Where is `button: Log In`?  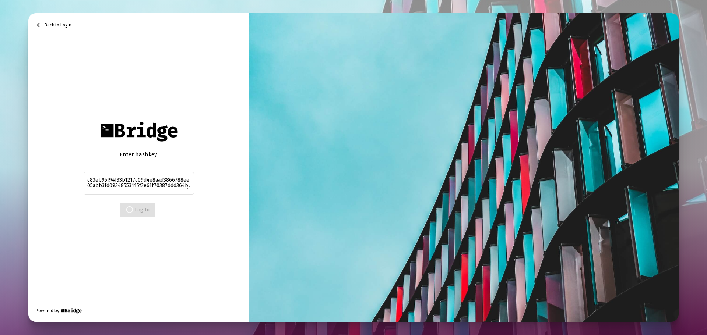
button: Log In is located at coordinates (138, 210).